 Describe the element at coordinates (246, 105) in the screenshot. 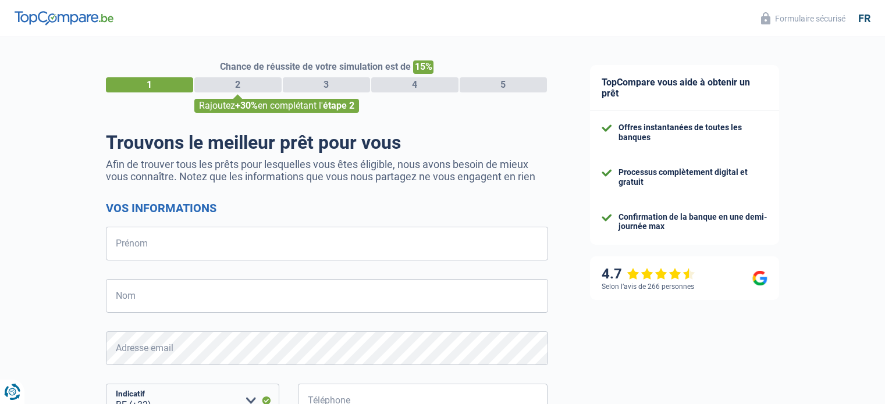

I see `span: +30%` at that location.